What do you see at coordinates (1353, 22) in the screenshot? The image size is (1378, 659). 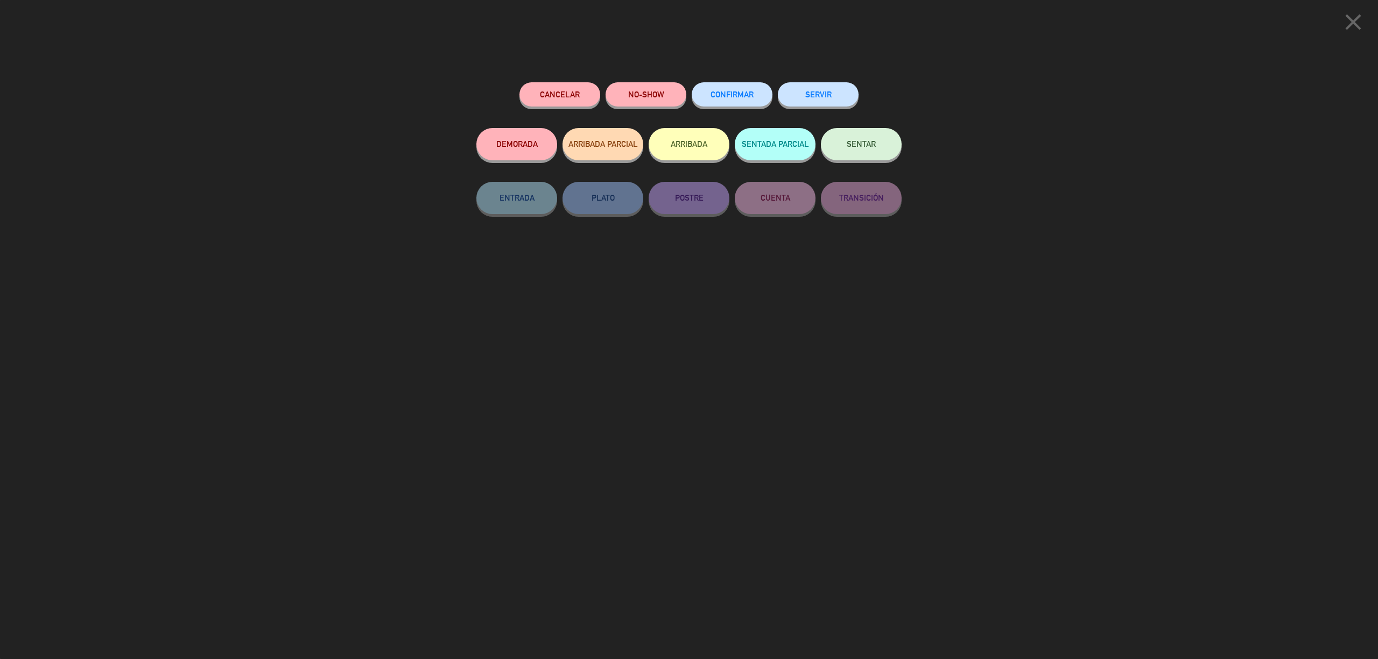 I see `i: close` at bounding box center [1353, 22].